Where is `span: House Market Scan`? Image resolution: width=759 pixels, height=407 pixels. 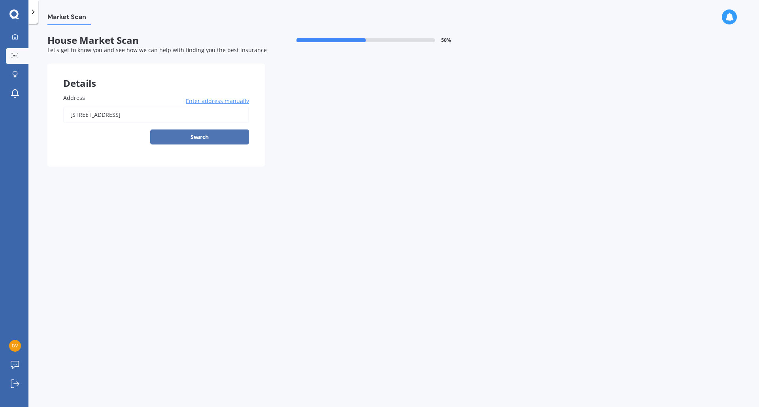
span: House Market Scan is located at coordinates (156, 40).